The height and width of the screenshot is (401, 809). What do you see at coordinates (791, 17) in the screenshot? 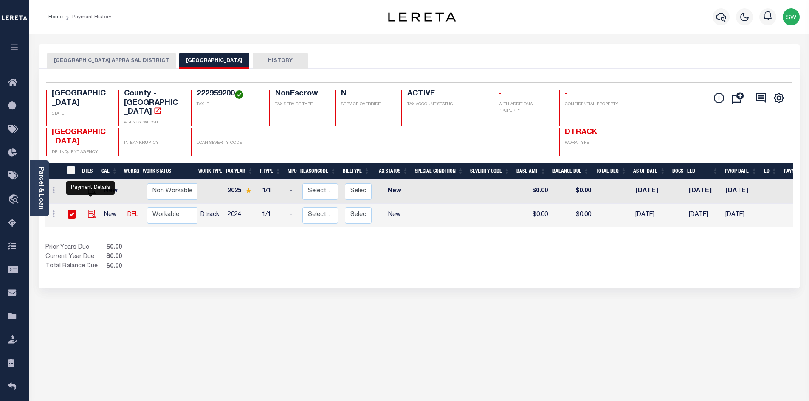
I see `img: svg+xml;base64,PHN2ZyB4bWxucz0iaHR0cDovL3d3dy53My5vcmcvMjAwMC9zdmciIHBvaW50ZXItZXZlbnRzPSJub25lIi...` at bounding box center [791, 17].